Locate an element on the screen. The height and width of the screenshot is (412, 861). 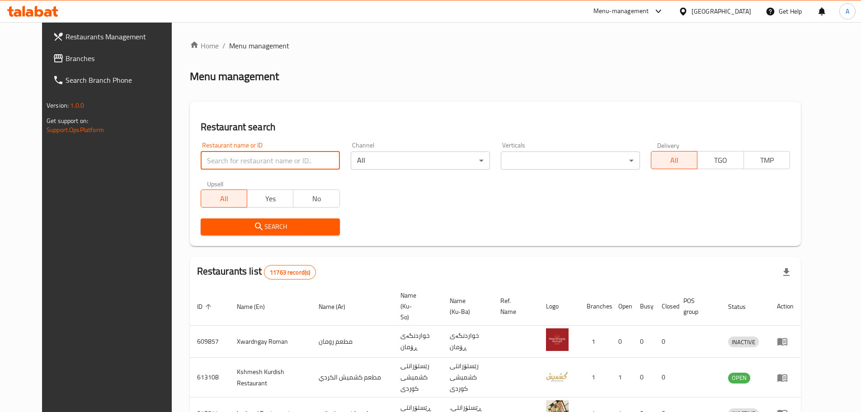
label: Upsell is located at coordinates (215, 184).